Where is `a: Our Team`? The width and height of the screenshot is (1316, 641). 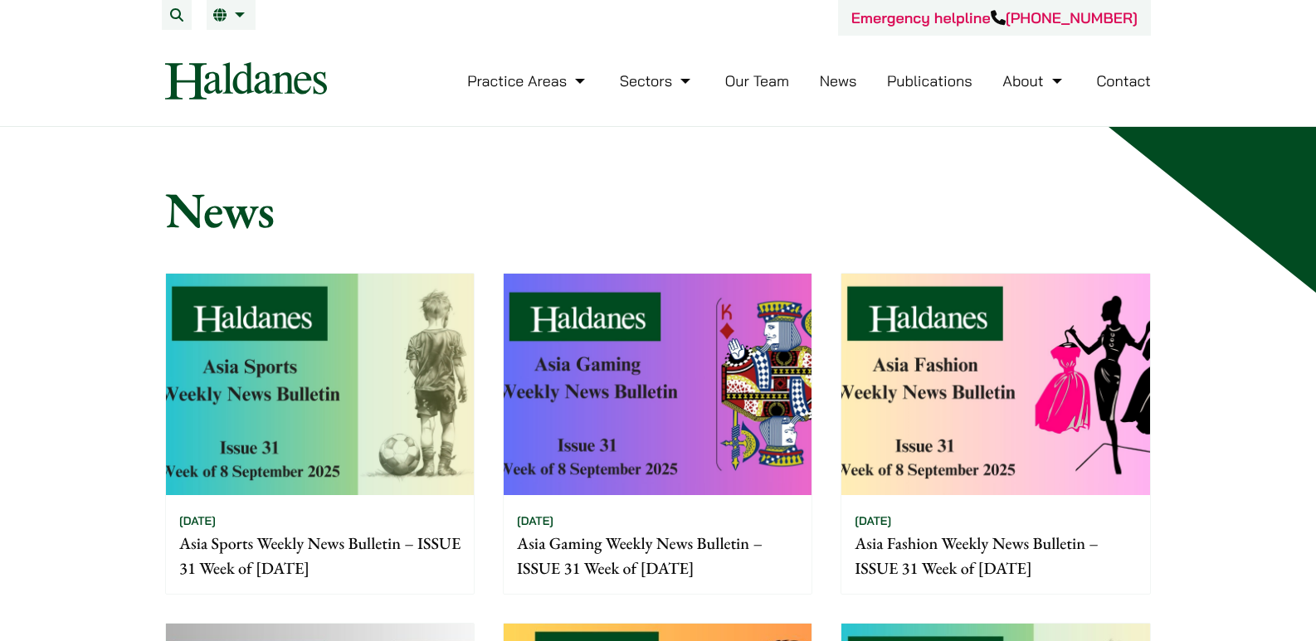
a: Our Team is located at coordinates (757, 80).